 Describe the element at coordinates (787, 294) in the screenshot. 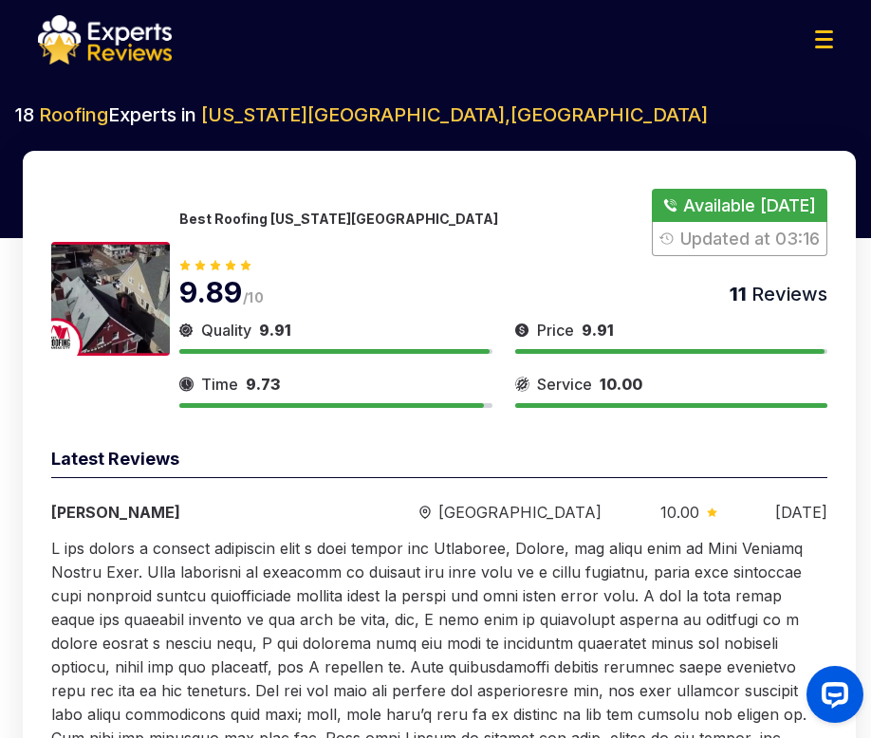

I see `span: Reviews` at that location.